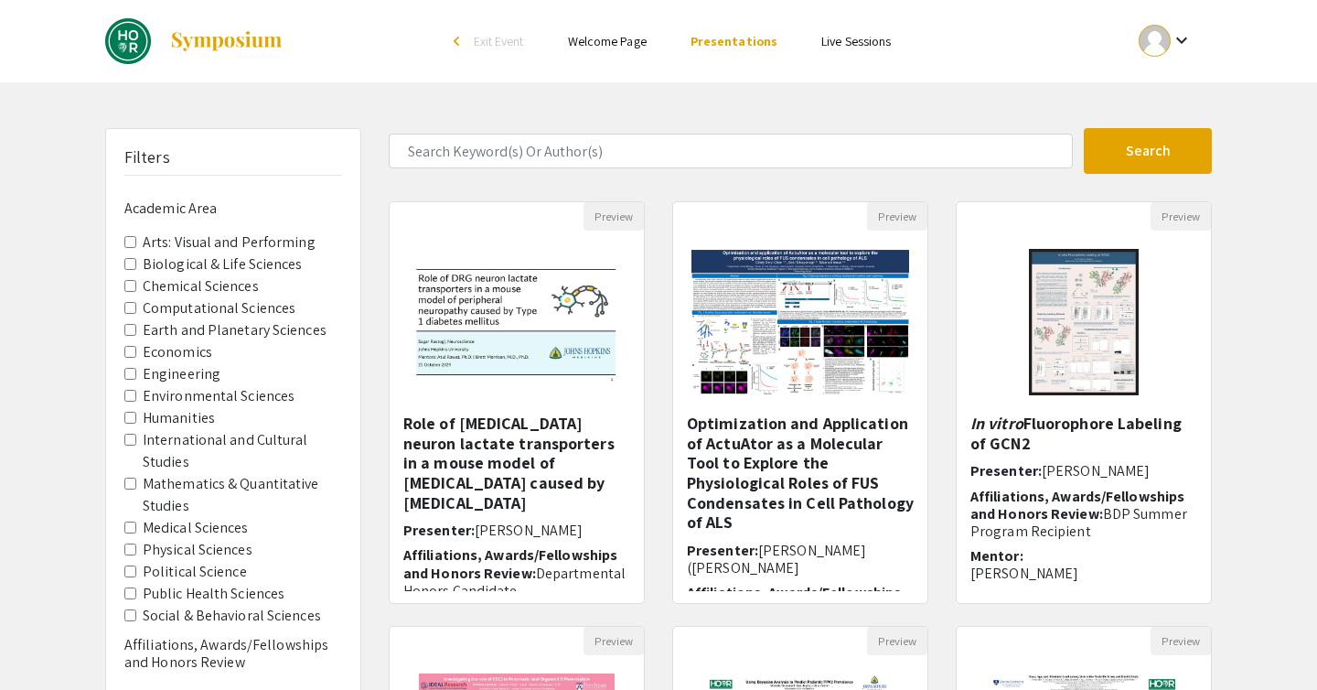 The image size is (1317, 690). Describe the element at coordinates (198, 550) in the screenshot. I see `label: Physical Sciences` at that location.